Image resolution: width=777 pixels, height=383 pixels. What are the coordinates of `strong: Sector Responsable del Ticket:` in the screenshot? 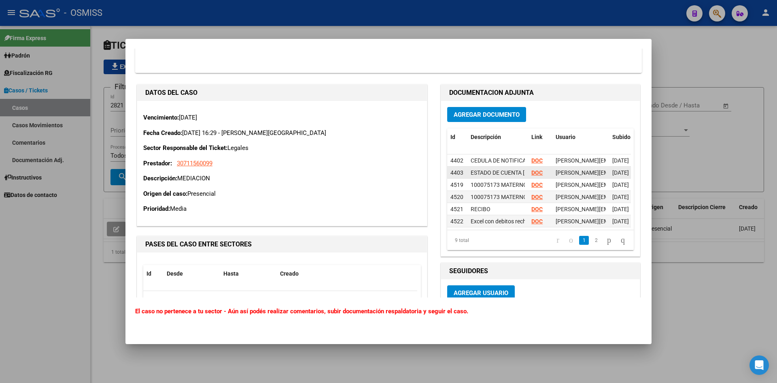 It's located at (185, 148).